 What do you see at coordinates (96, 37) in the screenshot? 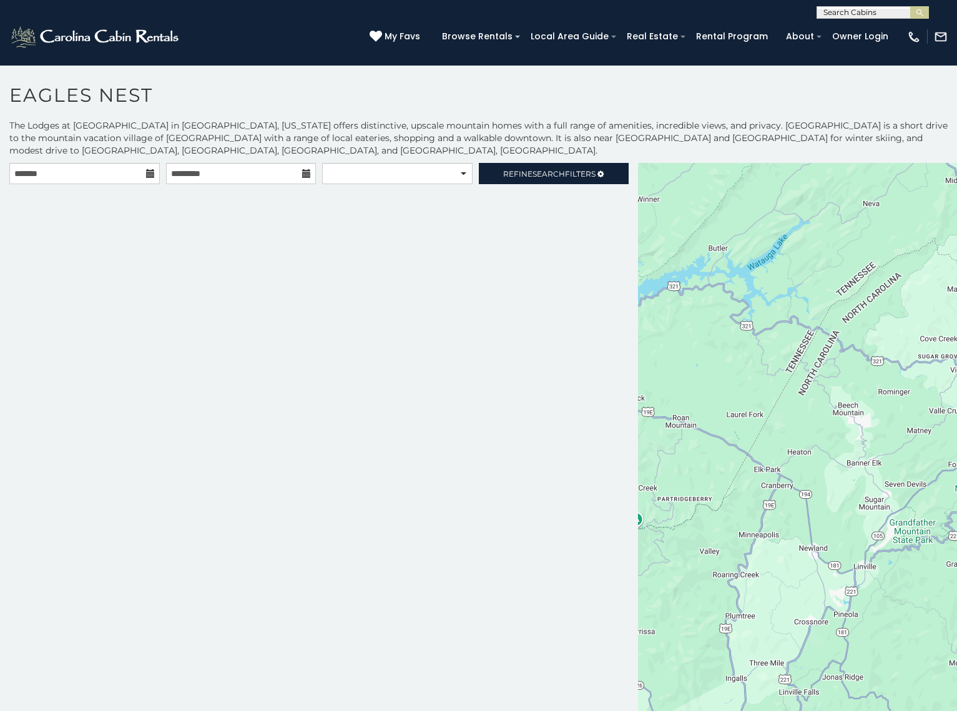
I see `img: White-1-2.png` at bounding box center [96, 37].